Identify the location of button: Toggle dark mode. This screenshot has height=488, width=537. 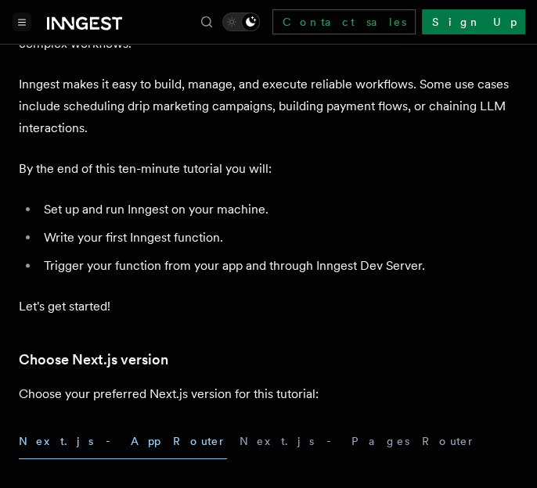
(241, 22).